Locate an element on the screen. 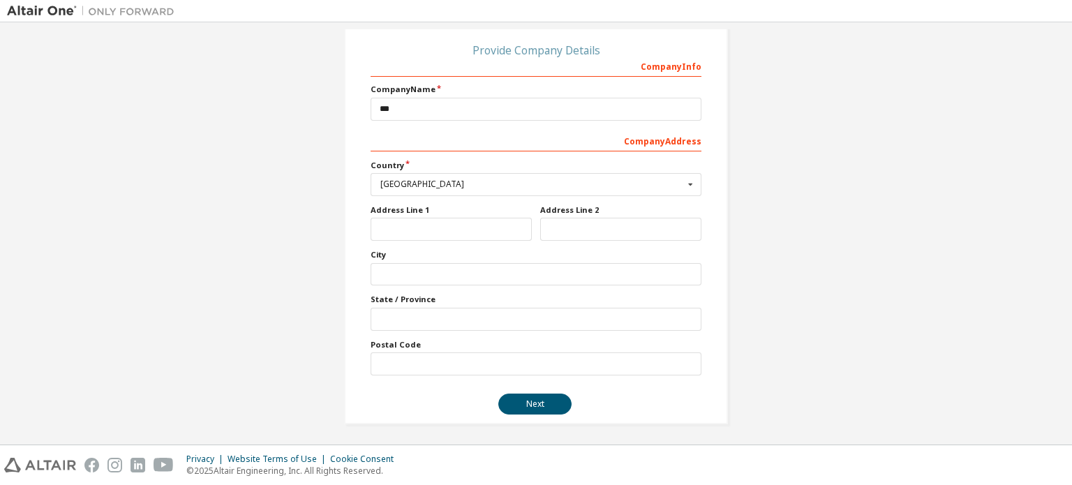  img: altair_logo.svg is located at coordinates (40, 465).